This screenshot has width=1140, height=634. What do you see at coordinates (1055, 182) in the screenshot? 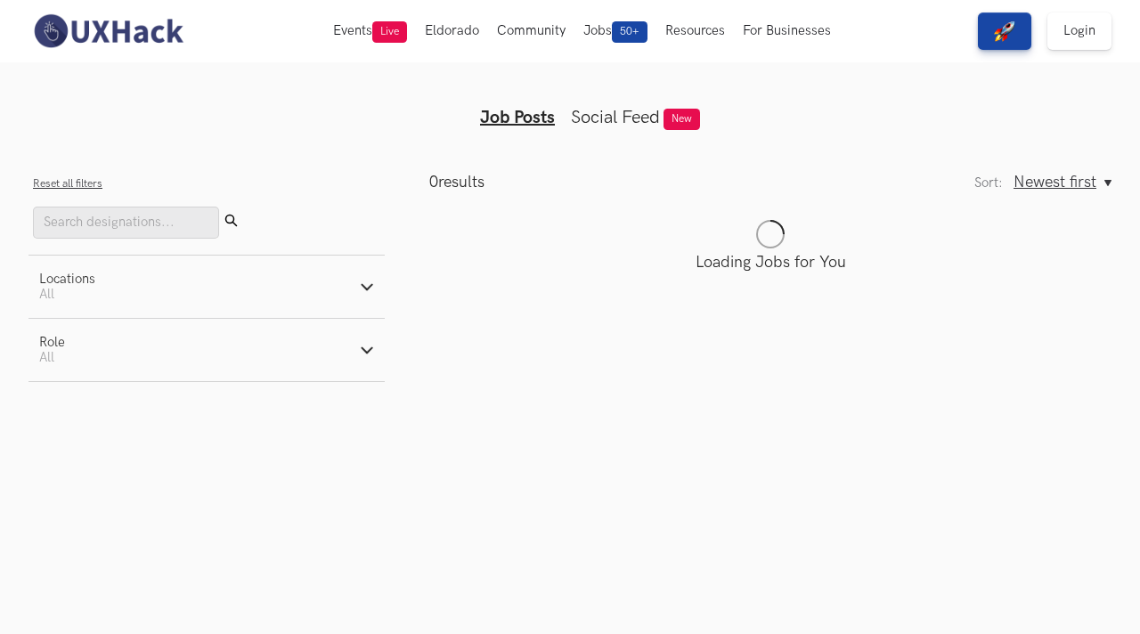
I see `span: Newest first` at bounding box center [1055, 182].